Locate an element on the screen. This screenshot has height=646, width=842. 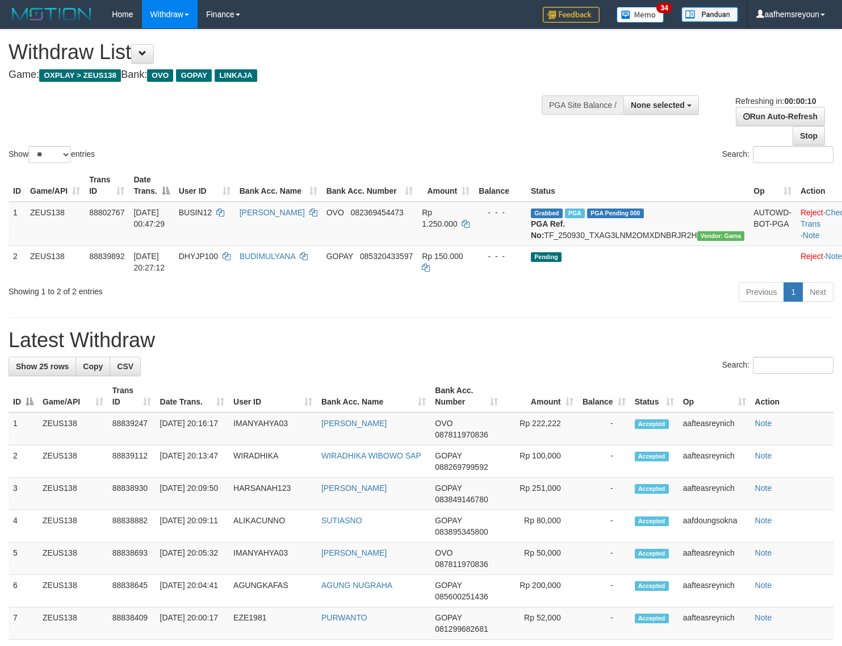
th: Trans ID: activate to sort column ascending is located at coordinates (107, 185).